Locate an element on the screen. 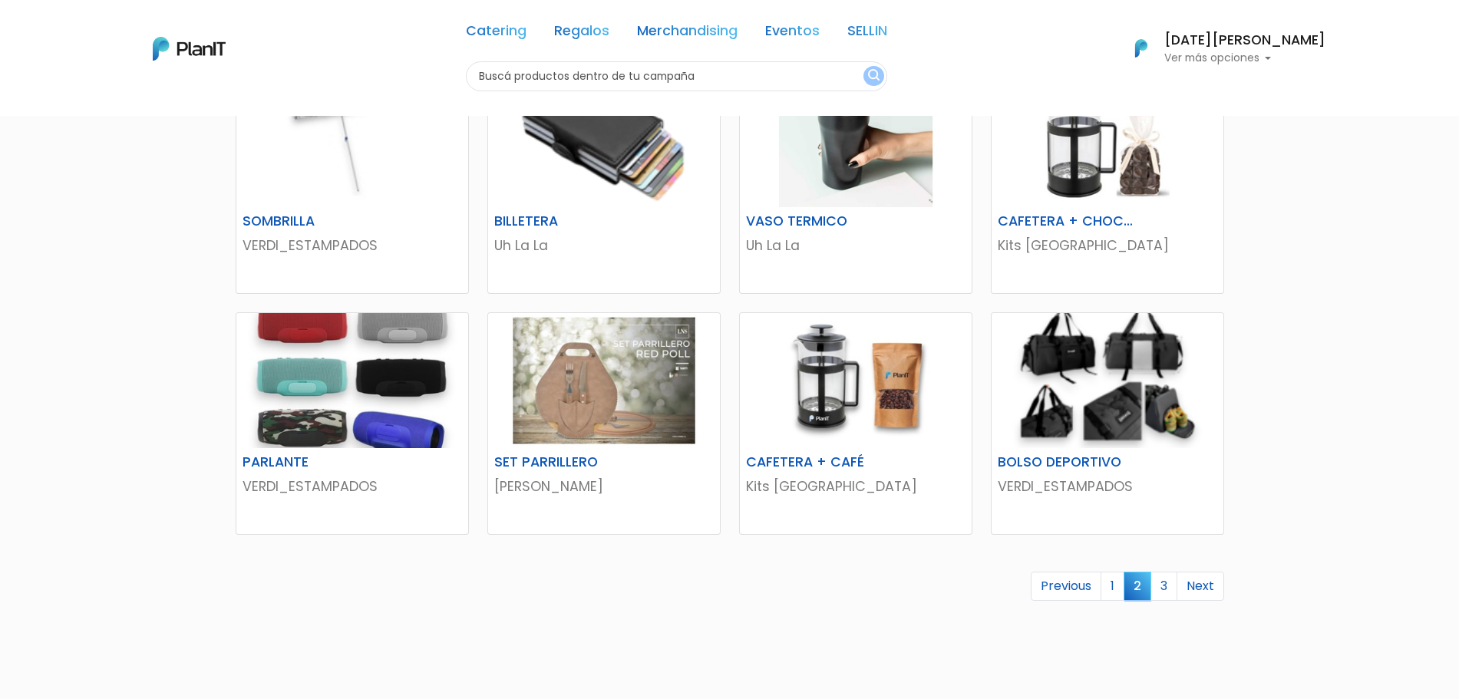 This screenshot has width=1459, height=699. p: Ver más opciones is located at coordinates (1245, 58).